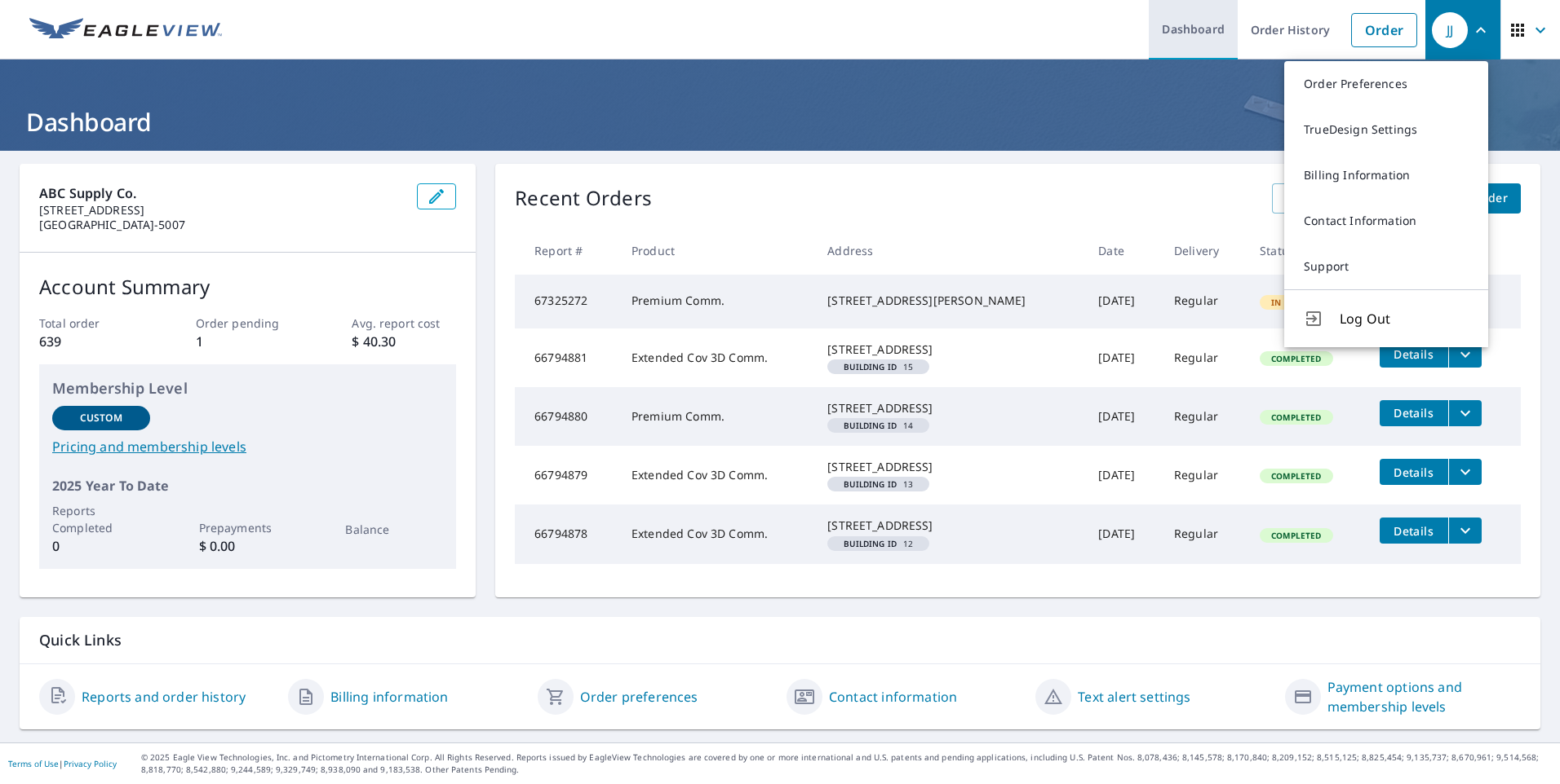  I want to click on th: Status, so click(1306, 250).